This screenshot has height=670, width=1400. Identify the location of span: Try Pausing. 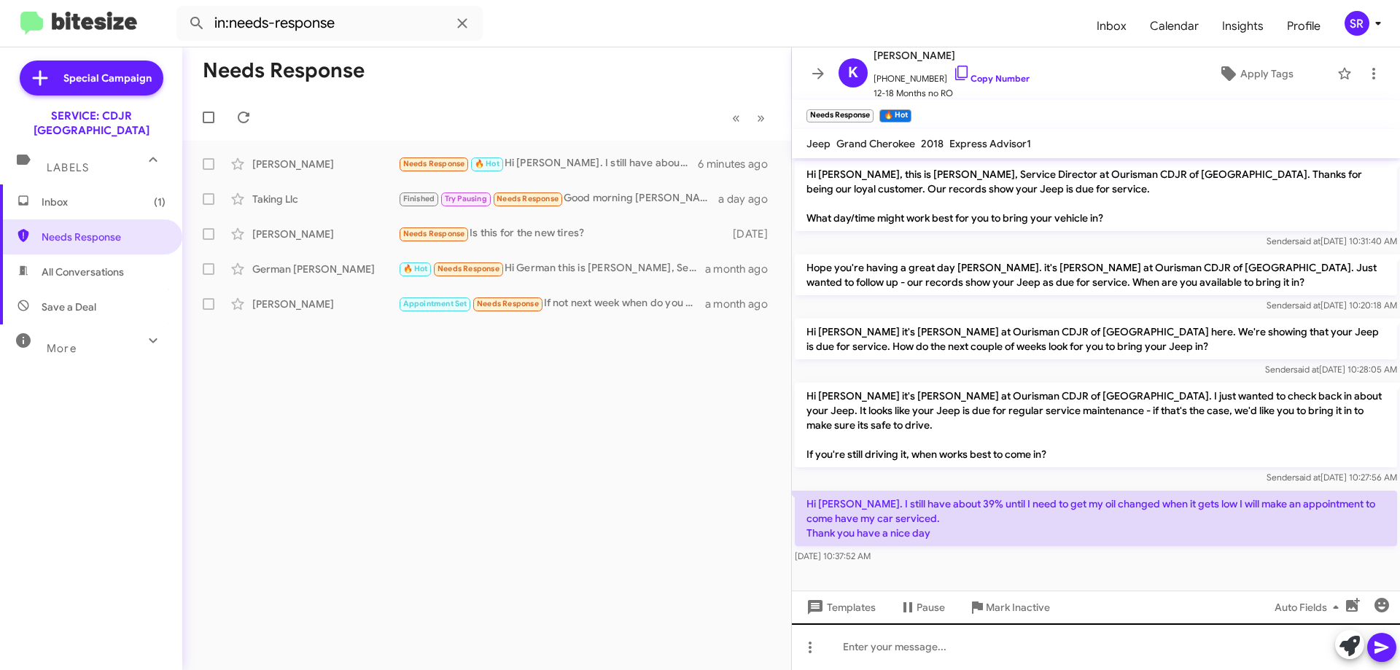
(466, 198).